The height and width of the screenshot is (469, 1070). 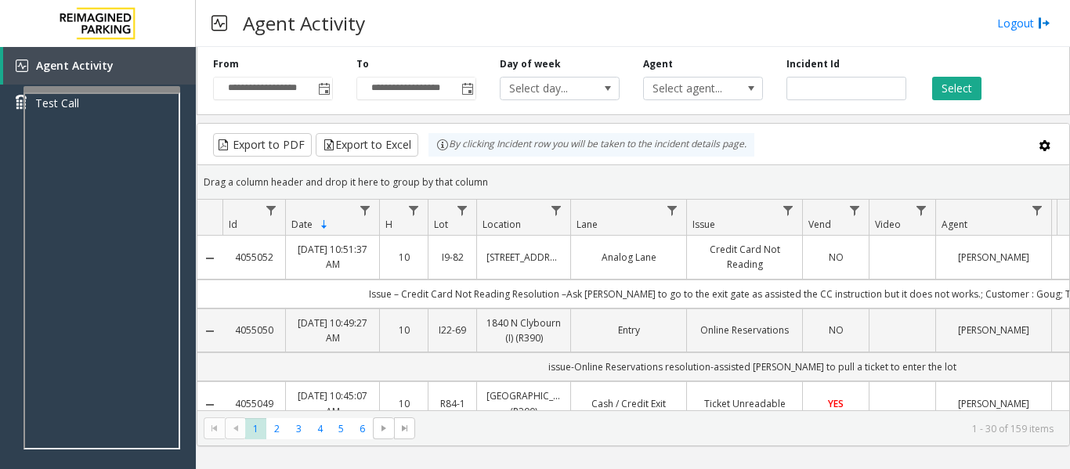 What do you see at coordinates (363, 64) in the screenshot?
I see `label: To` at bounding box center [363, 64].